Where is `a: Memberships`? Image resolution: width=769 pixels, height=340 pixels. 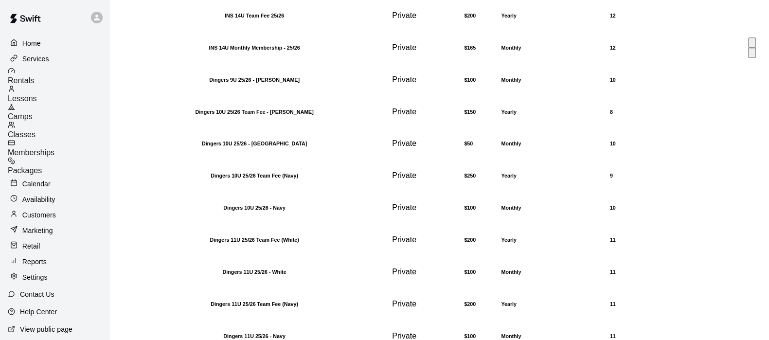
a: Memberships is located at coordinates (58, 148).